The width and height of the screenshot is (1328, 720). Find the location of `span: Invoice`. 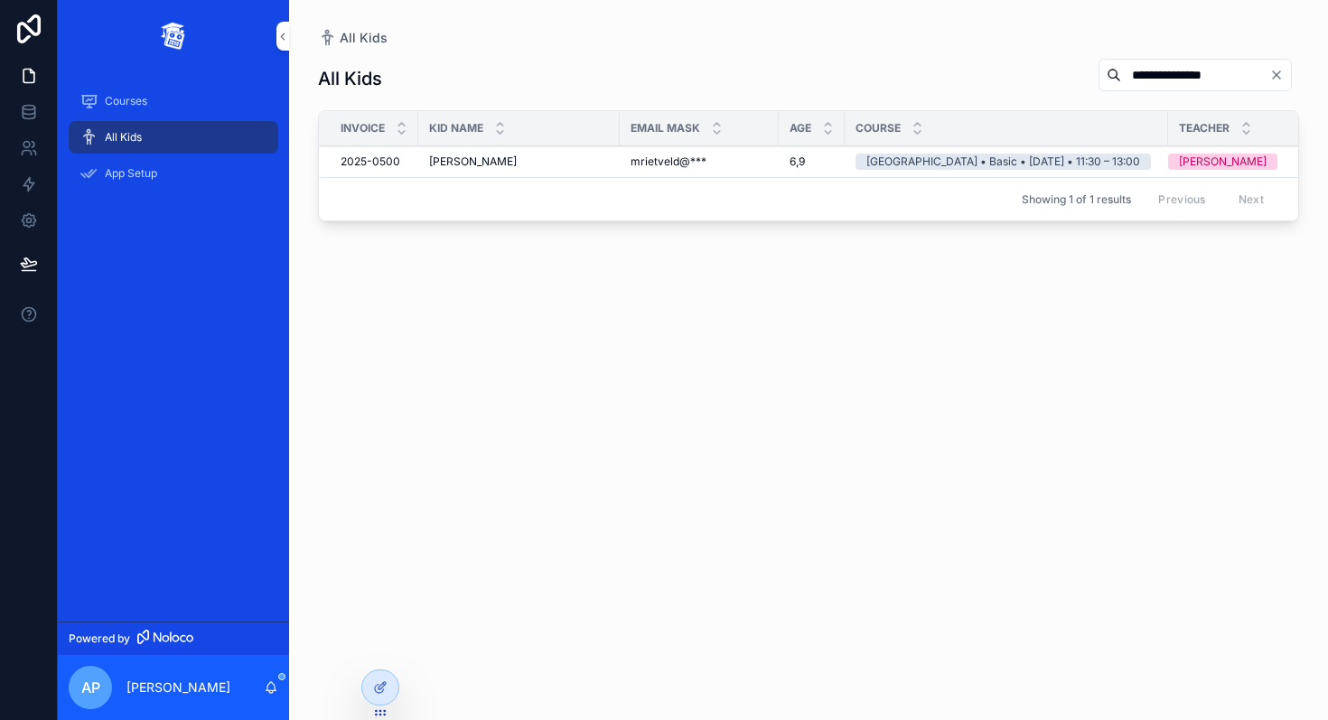

span: Invoice is located at coordinates (362, 128).